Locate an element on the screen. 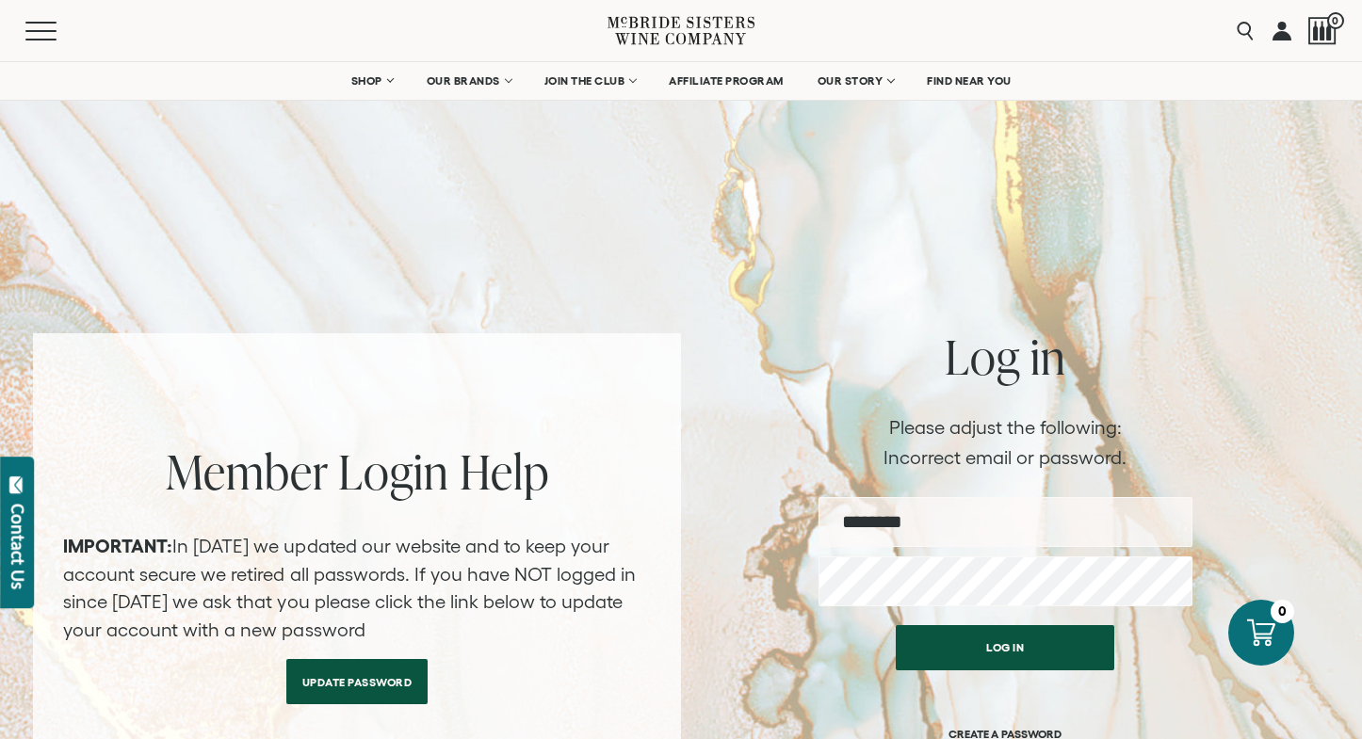 The width and height of the screenshot is (1362, 739). div: Contact Us is located at coordinates (18, 546).